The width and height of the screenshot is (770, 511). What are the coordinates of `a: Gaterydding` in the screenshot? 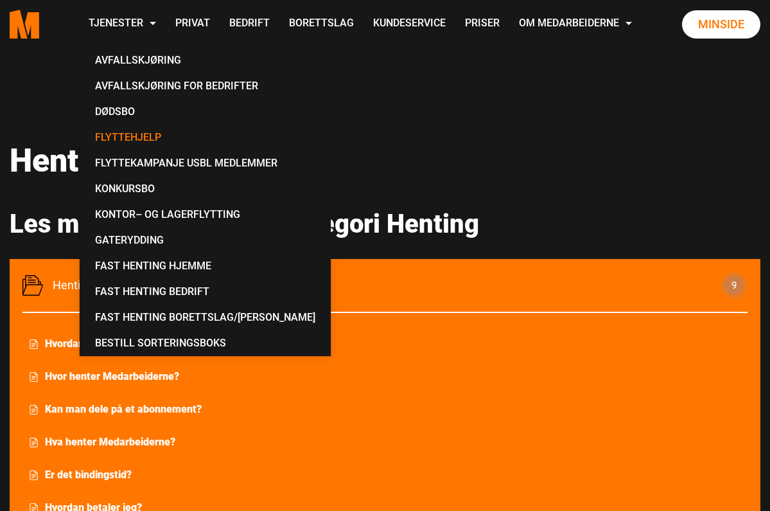 It's located at (205, 240).